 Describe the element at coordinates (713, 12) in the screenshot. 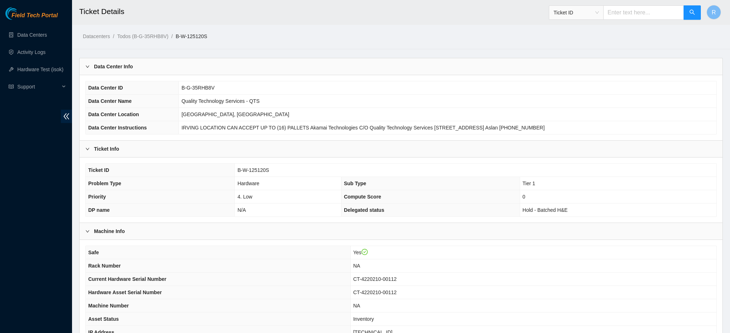

I see `button: R` at that location.